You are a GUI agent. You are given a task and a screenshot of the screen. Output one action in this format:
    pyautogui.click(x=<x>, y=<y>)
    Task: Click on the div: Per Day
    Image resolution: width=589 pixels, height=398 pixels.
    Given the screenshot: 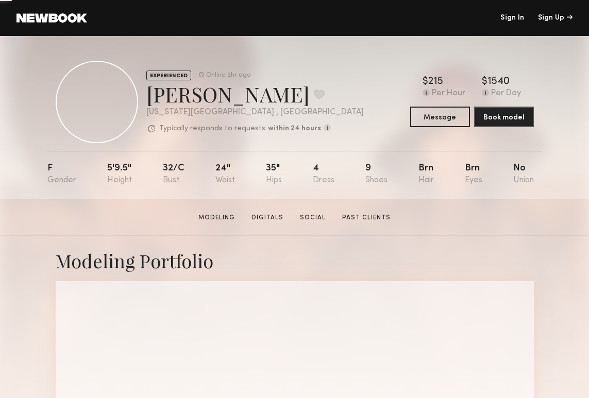 What is the action you would take?
    pyautogui.click(x=506, y=94)
    